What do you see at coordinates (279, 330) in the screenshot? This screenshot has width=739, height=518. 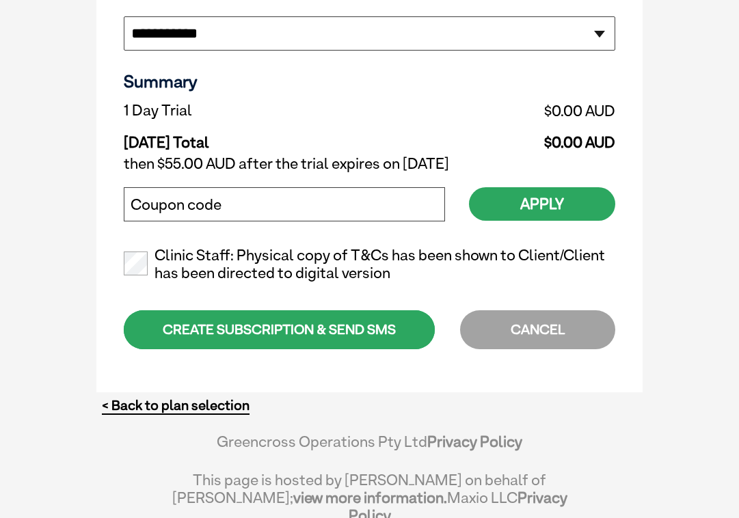 I see `div: CREATE SUBSCRIPTION & SEND SMS` at bounding box center [279, 330].